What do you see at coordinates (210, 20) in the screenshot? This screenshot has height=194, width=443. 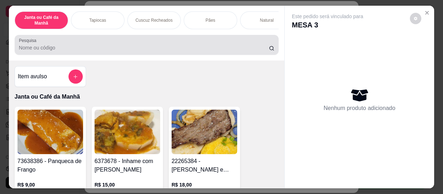 I see `p: Pães` at bounding box center [210, 20].